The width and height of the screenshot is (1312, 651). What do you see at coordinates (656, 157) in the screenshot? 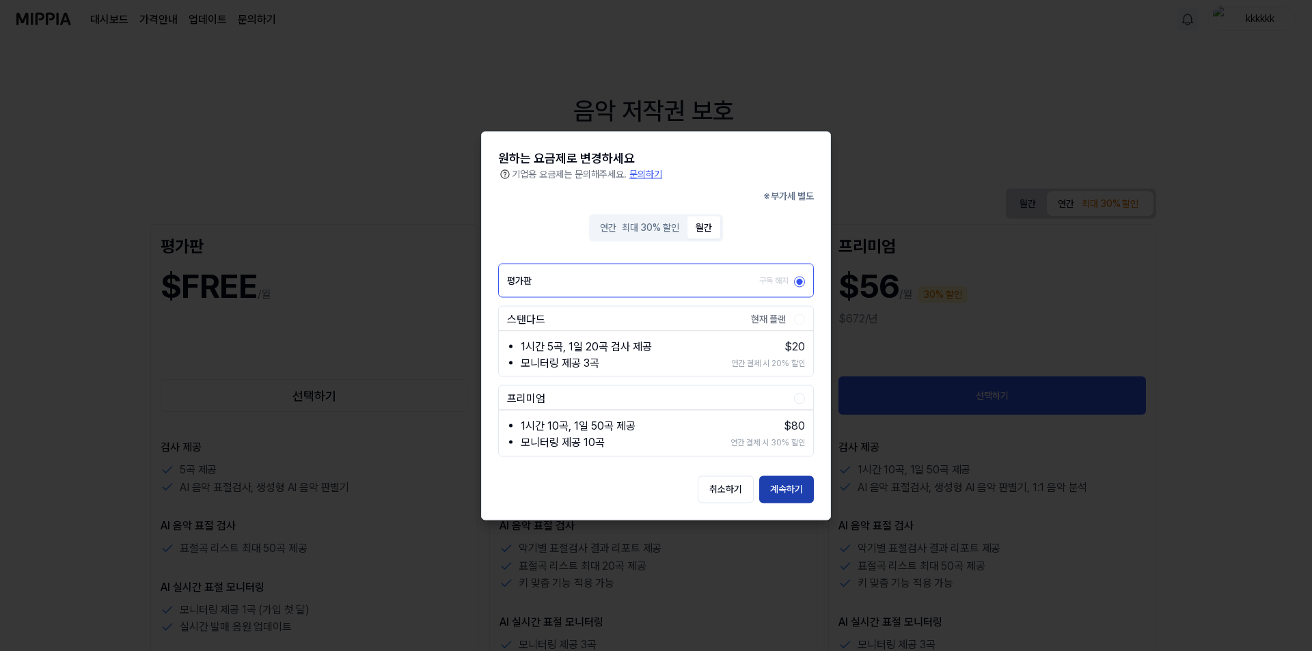
I see `div: 원하는 요금제로 변경하세요` at bounding box center [656, 157].